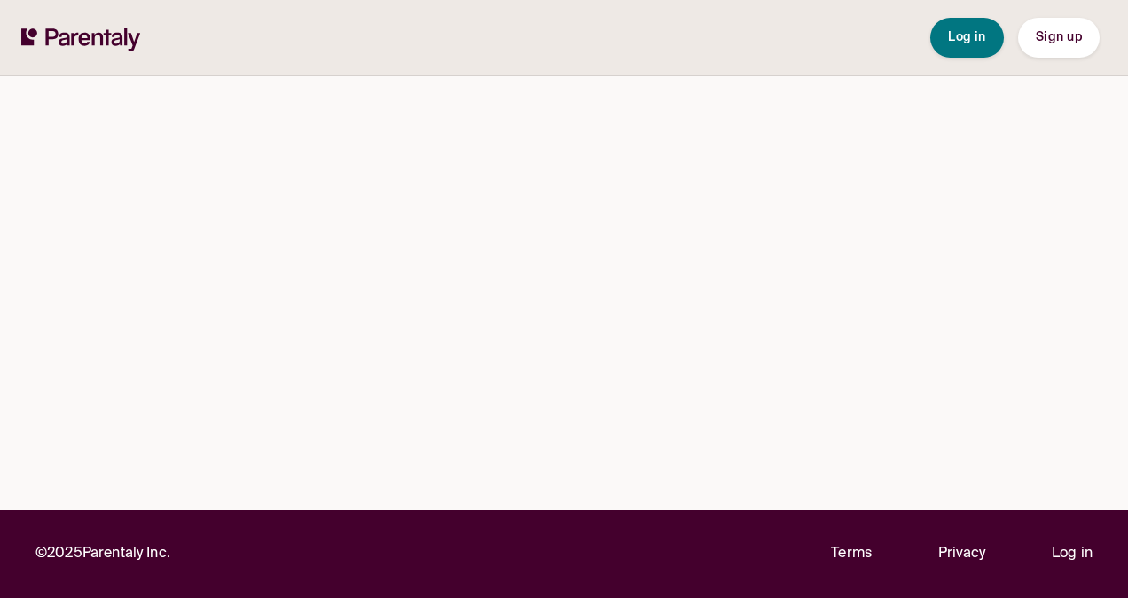 The image size is (1128, 598). I want to click on a: Privacy, so click(962, 553).